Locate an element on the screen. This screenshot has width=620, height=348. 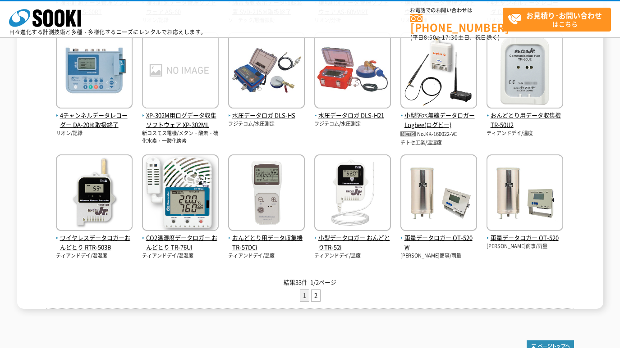
span: 8:50 is located at coordinates (430, 37).